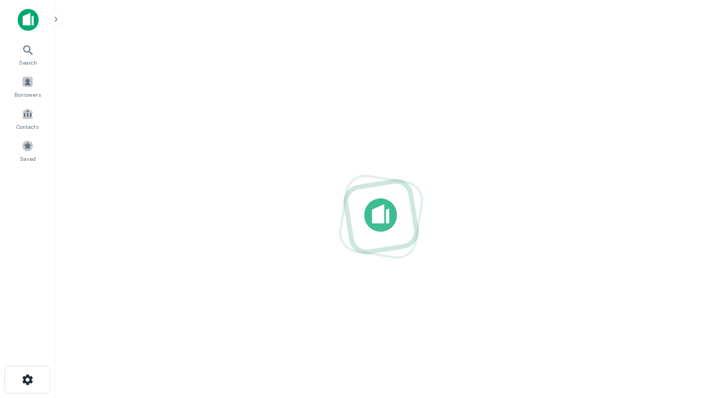 This screenshot has width=707, height=398. What do you see at coordinates (28, 118) in the screenshot?
I see `div: Contacts` at bounding box center [28, 118].